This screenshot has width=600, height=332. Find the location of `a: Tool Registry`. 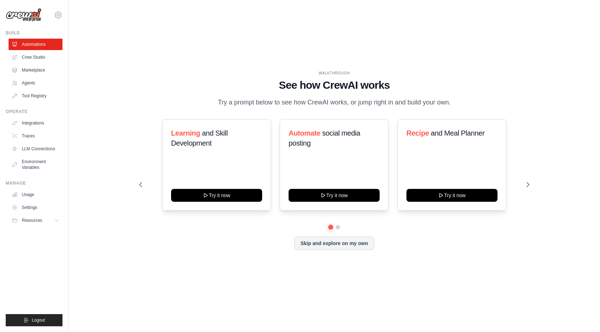

a: Tool Registry is located at coordinates (35, 96).